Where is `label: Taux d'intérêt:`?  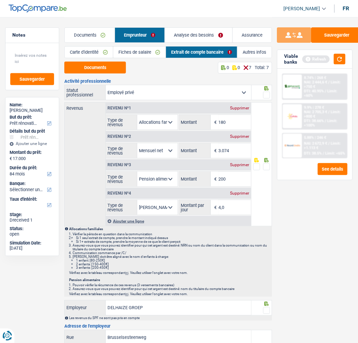
label: Taux d'intérêt: is located at coordinates (31, 199).